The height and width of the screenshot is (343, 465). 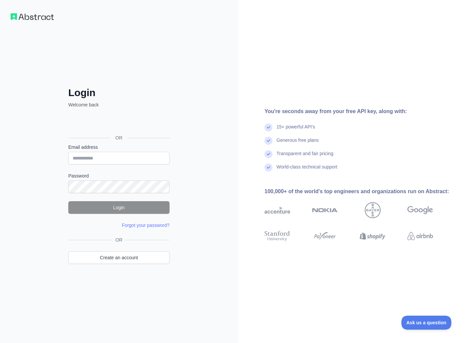 I want to click on img: google, so click(x=420, y=210).